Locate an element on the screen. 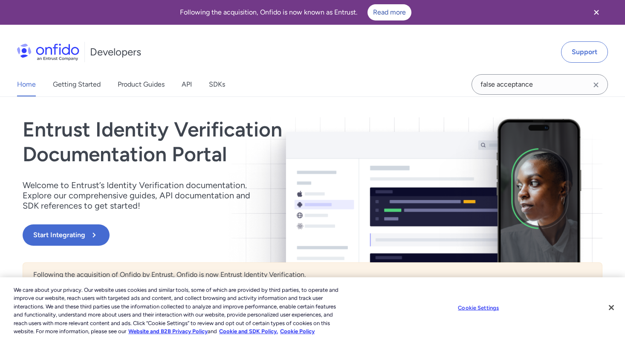  button: Close banner is located at coordinates (596, 12).